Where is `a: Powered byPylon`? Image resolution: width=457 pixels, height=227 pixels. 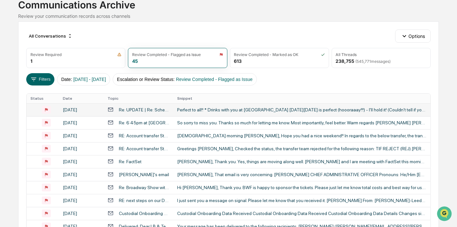
a: Powered byPylon is located at coordinates (62, 163).